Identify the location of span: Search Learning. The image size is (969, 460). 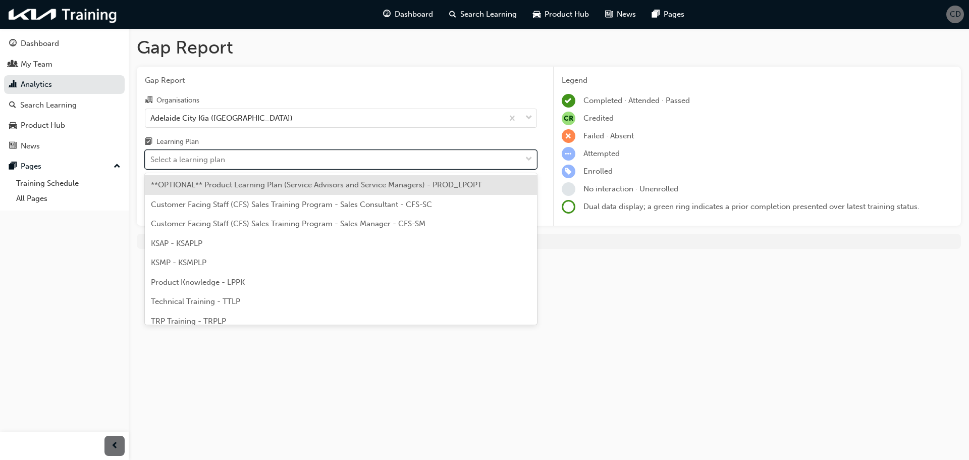
(488, 14).